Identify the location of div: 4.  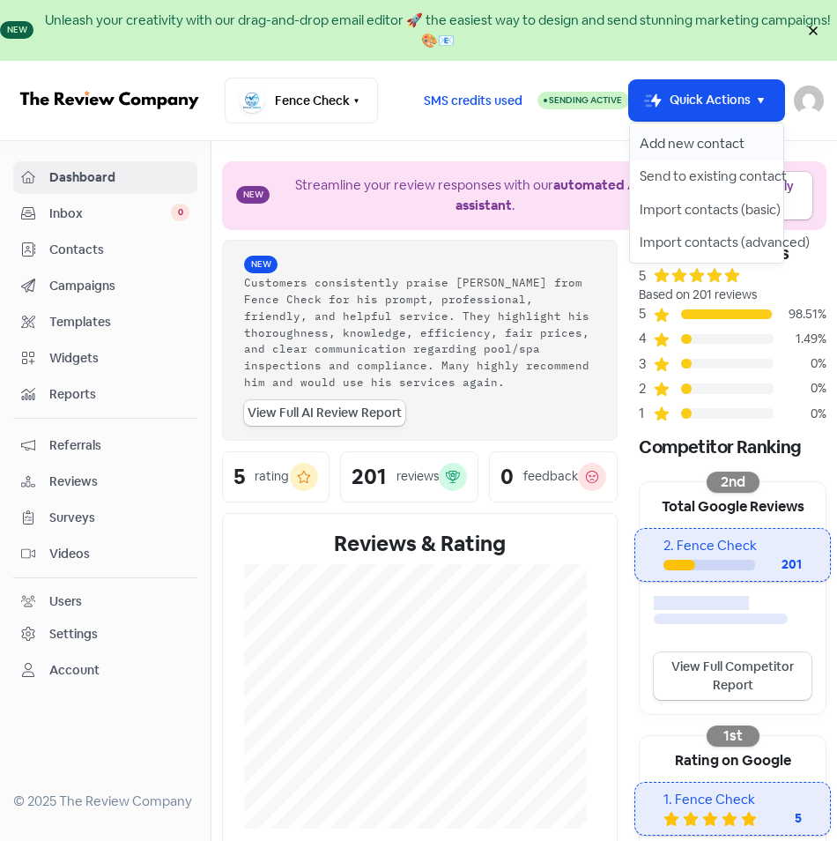
(646, 338).